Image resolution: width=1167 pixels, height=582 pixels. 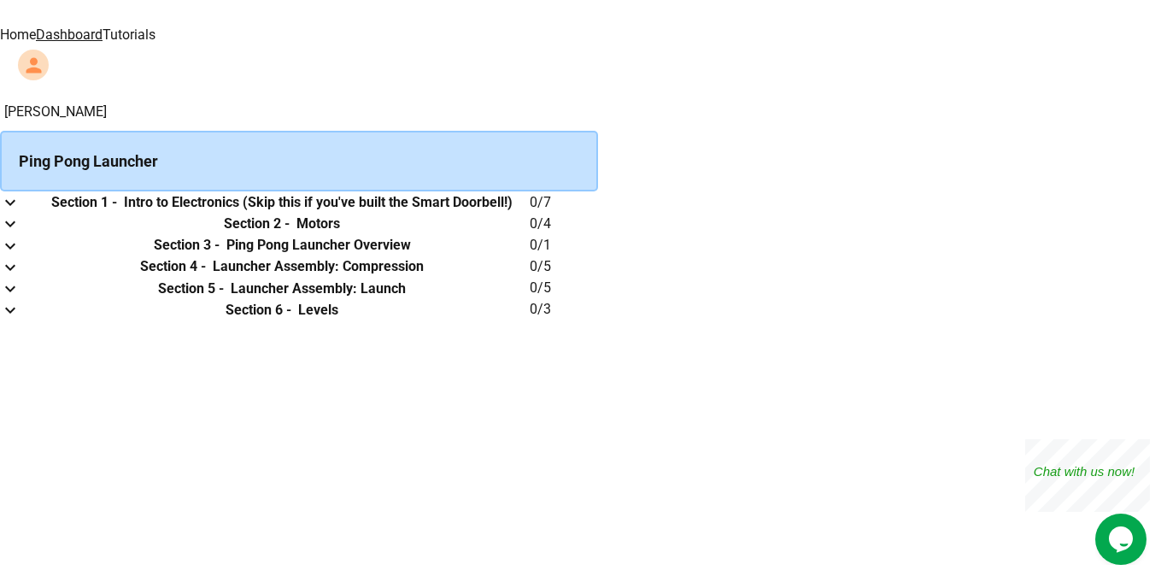 I want to click on h6: 0 / 7, so click(x=564, y=202).